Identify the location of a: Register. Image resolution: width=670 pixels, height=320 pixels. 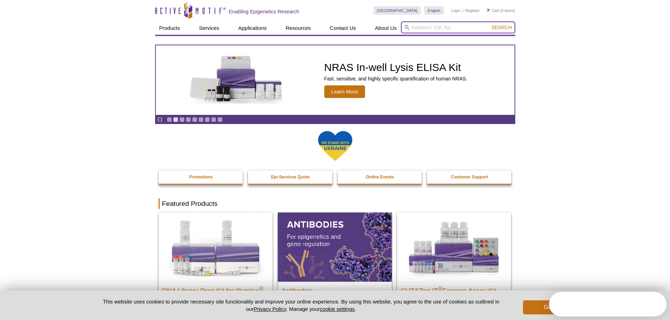
(472, 11).